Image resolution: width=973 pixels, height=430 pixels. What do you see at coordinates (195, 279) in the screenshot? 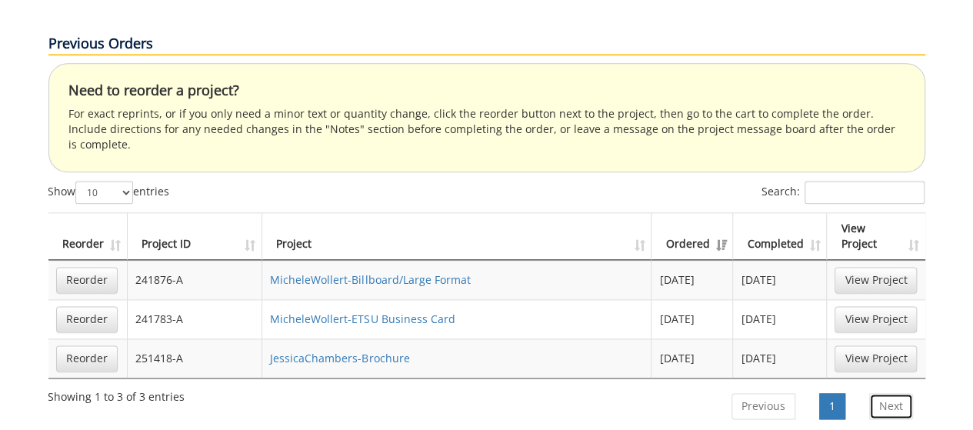
I see `td: 241876-A` at bounding box center [195, 279].